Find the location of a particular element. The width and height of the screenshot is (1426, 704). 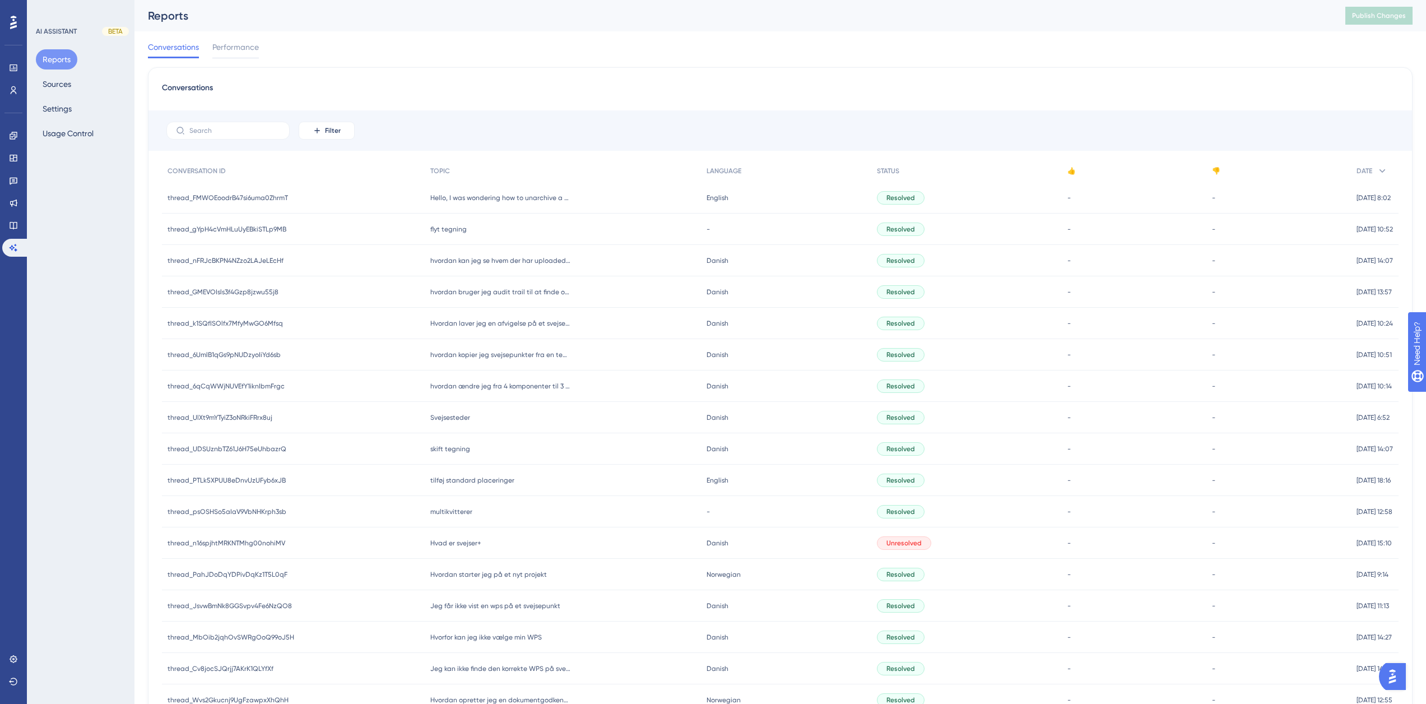

span: Jeg kan ikke finde den korrekte WPS på svejspunktet. Hvad er problemet? is located at coordinates (500, 669).